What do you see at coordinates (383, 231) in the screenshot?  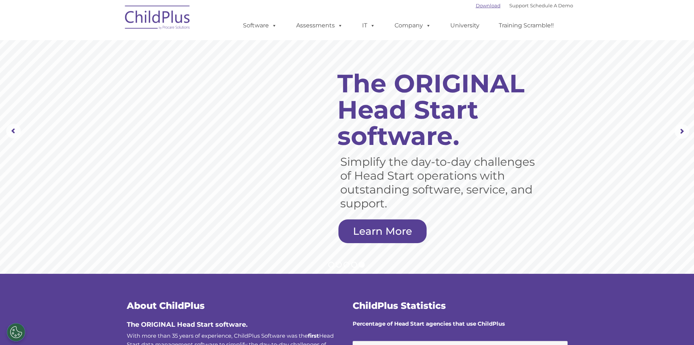 I see `a: Learn More` at bounding box center [383, 231].